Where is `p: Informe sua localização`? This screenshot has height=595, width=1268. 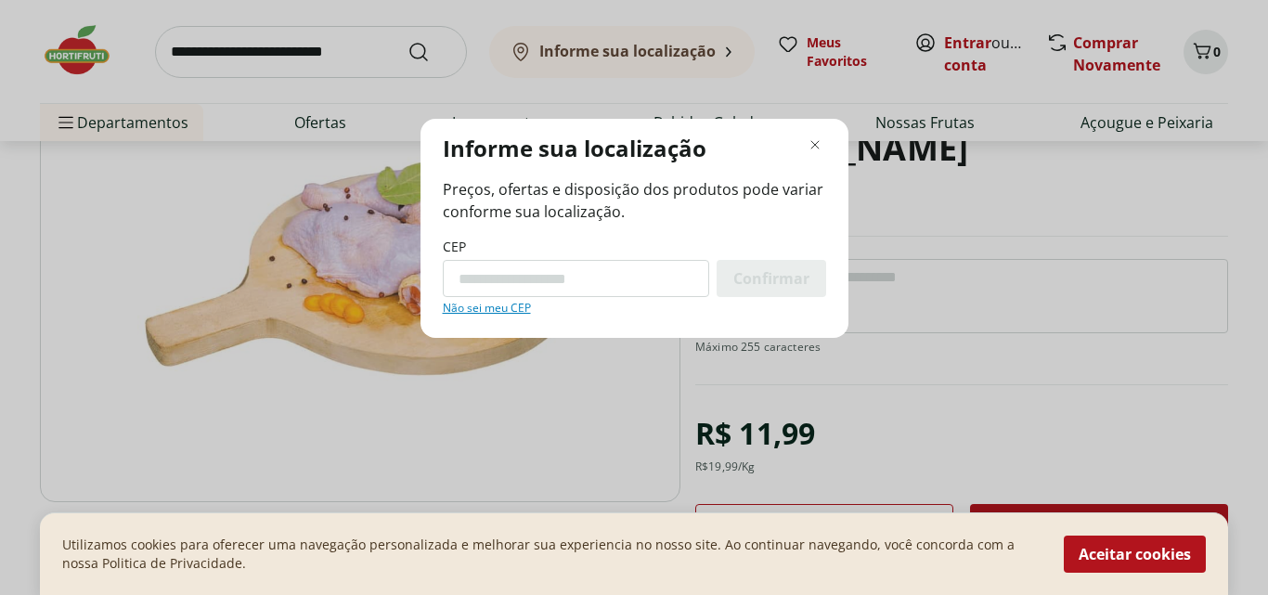 p: Informe sua localização is located at coordinates (574, 148).